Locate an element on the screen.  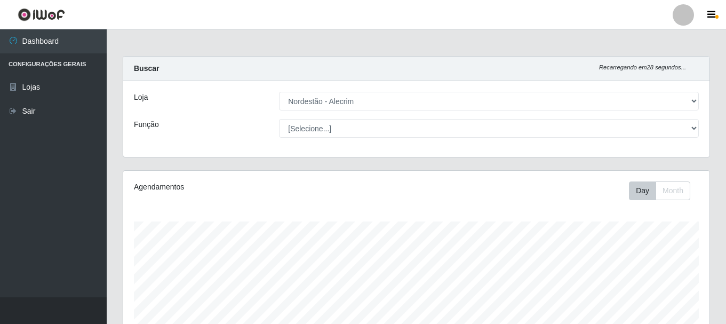
label: Função is located at coordinates (146, 124).